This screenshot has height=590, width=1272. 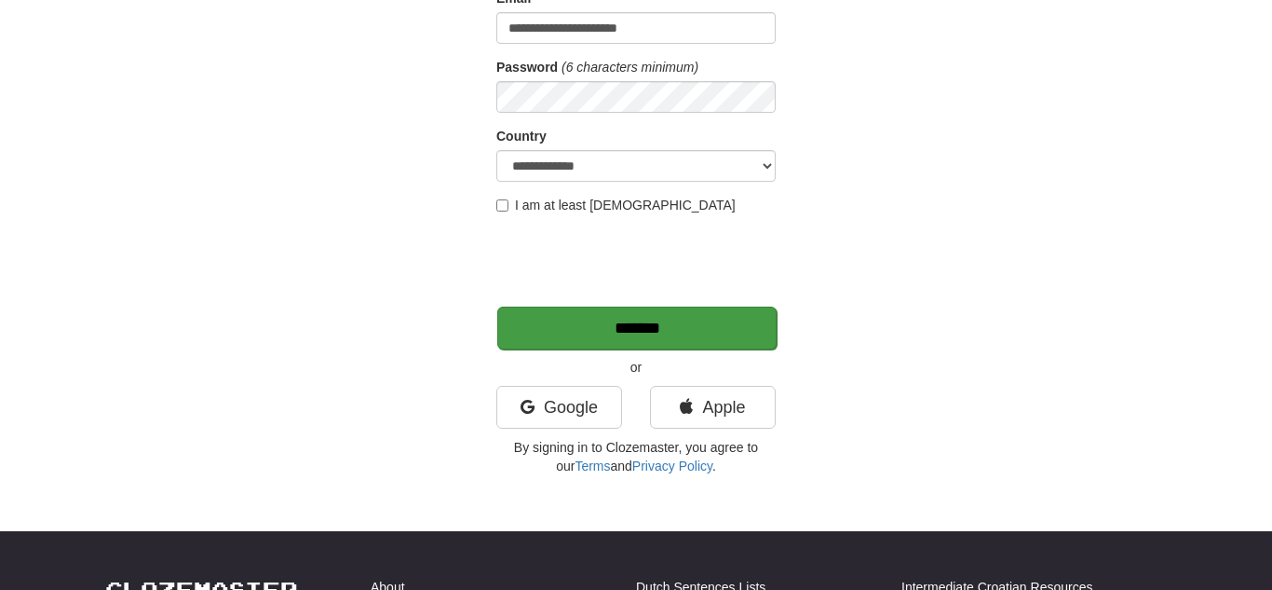 What do you see at coordinates (559, 407) in the screenshot?
I see `a: Google` at bounding box center [559, 407].